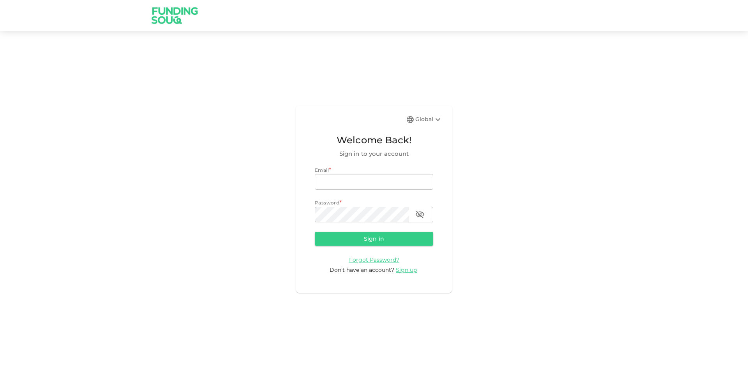  Describe the element at coordinates (362, 270) in the screenshot. I see `span: Don’t have an account?` at that location.